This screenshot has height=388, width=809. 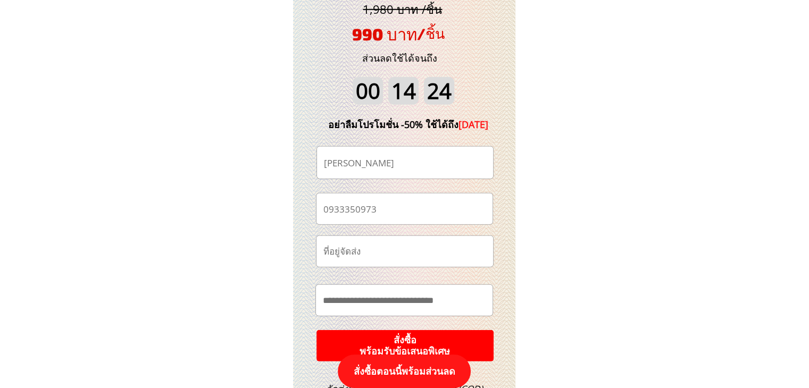 What do you see at coordinates (404, 209) in the screenshot?
I see `input: เบอร์โทรศัพท์` at bounding box center [404, 209].